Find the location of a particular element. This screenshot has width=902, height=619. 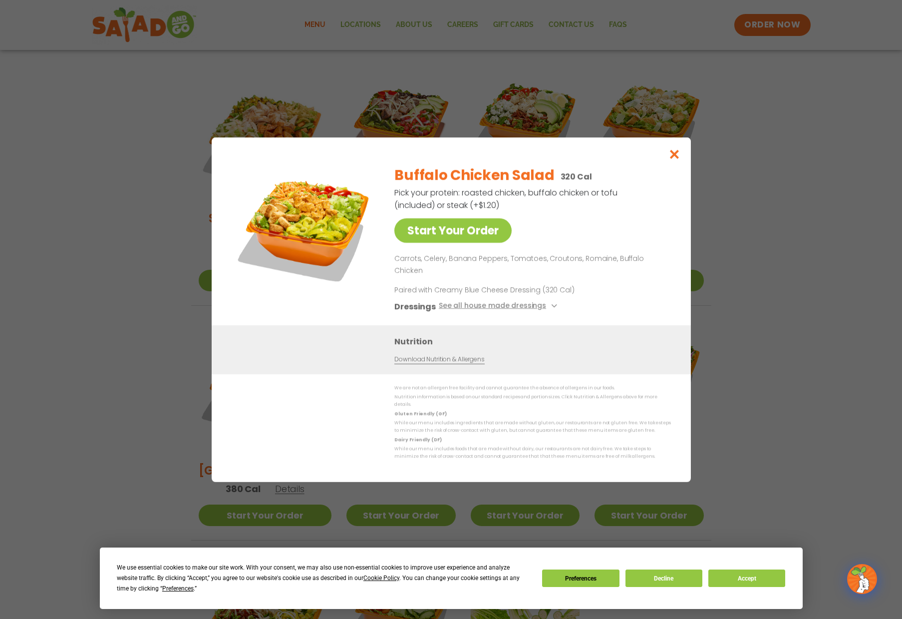

p: Pick your protein: roasted chicken, buffalo chicken or tofu (included) or steak (+$1.20) is located at coordinates (507, 199).